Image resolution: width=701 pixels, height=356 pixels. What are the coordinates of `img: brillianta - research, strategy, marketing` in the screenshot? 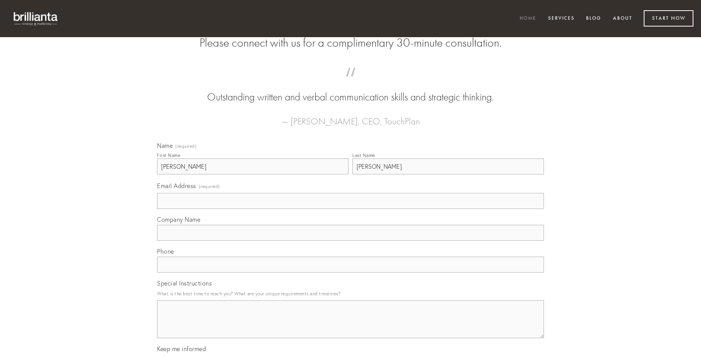 It's located at (36, 19).